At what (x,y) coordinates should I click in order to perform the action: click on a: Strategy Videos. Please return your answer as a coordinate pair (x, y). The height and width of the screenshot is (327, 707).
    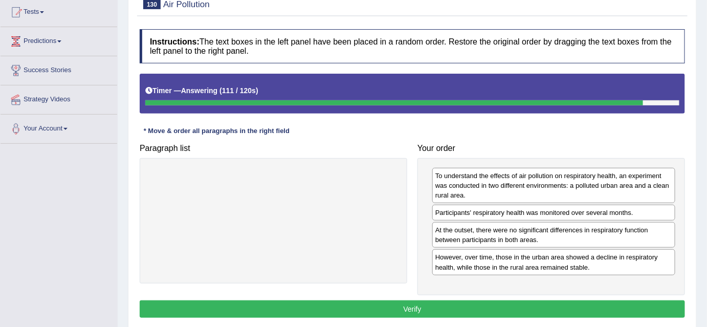
    Looking at the image, I should click on (59, 98).